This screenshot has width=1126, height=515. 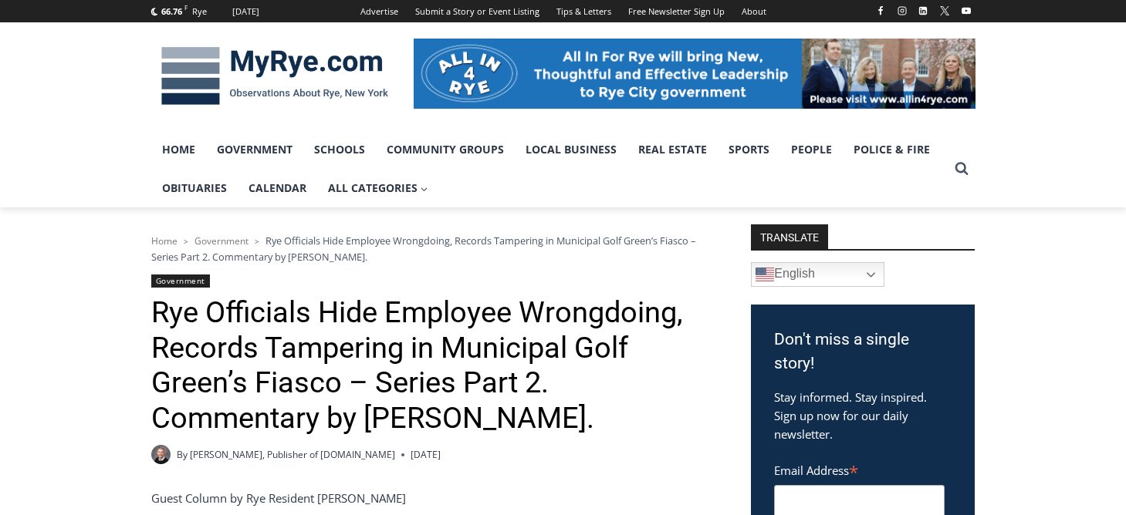 I want to click on h1: Rye Officials Hide Employee Wrongdoing, Records Tampering in Municipal Golf Green’s Fiasco – Seri..., so click(x=431, y=366).